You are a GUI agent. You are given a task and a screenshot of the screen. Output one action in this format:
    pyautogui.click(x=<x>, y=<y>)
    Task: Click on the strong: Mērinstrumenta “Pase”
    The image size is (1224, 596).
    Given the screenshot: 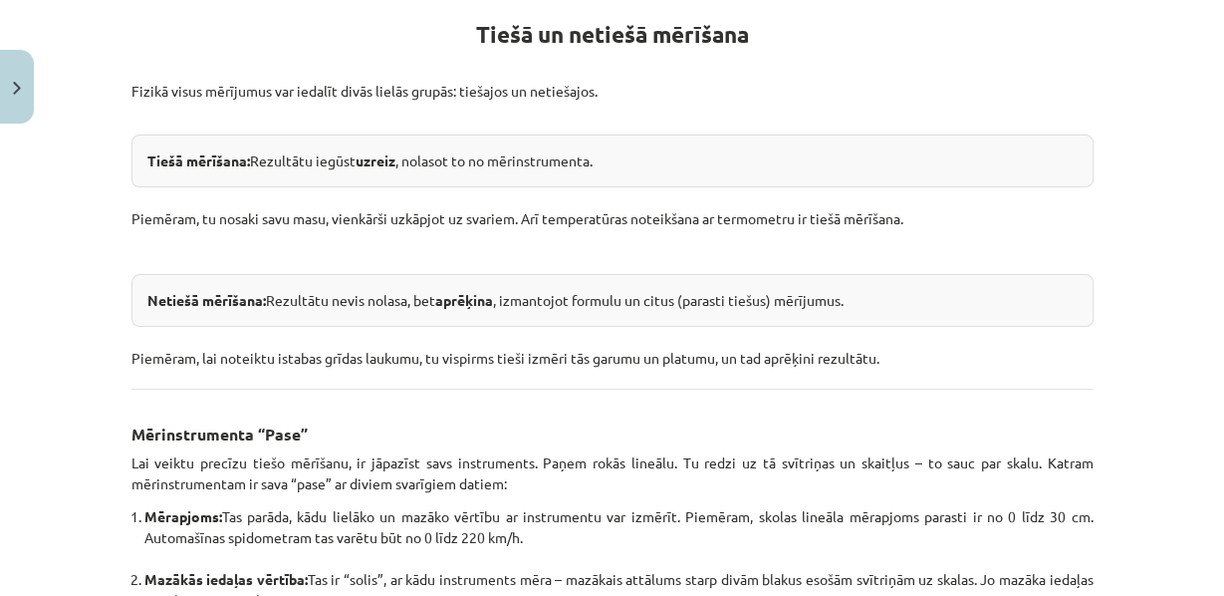 What is the action you would take?
    pyautogui.click(x=219, y=433)
    